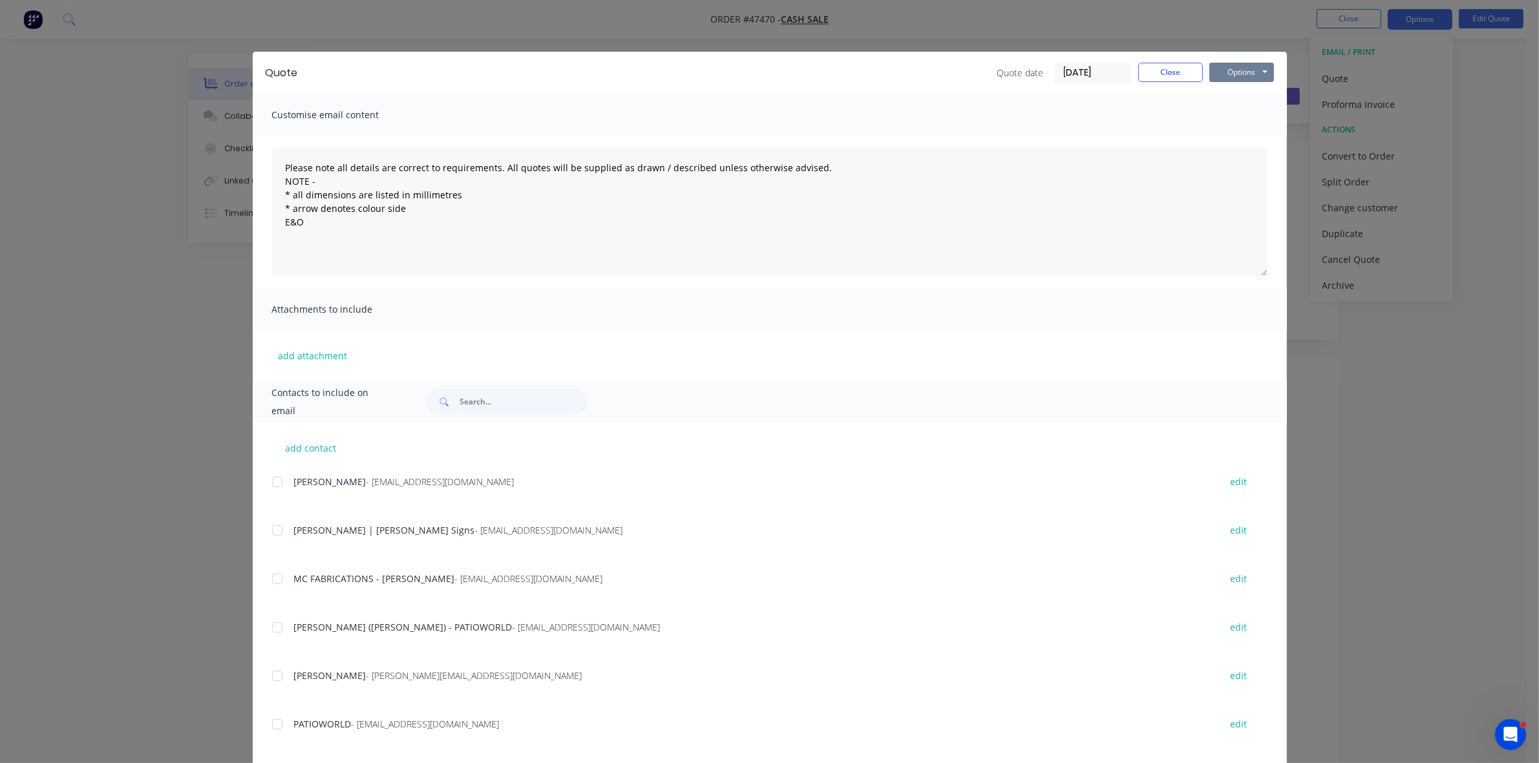  I want to click on button: Close, so click(1170, 72).